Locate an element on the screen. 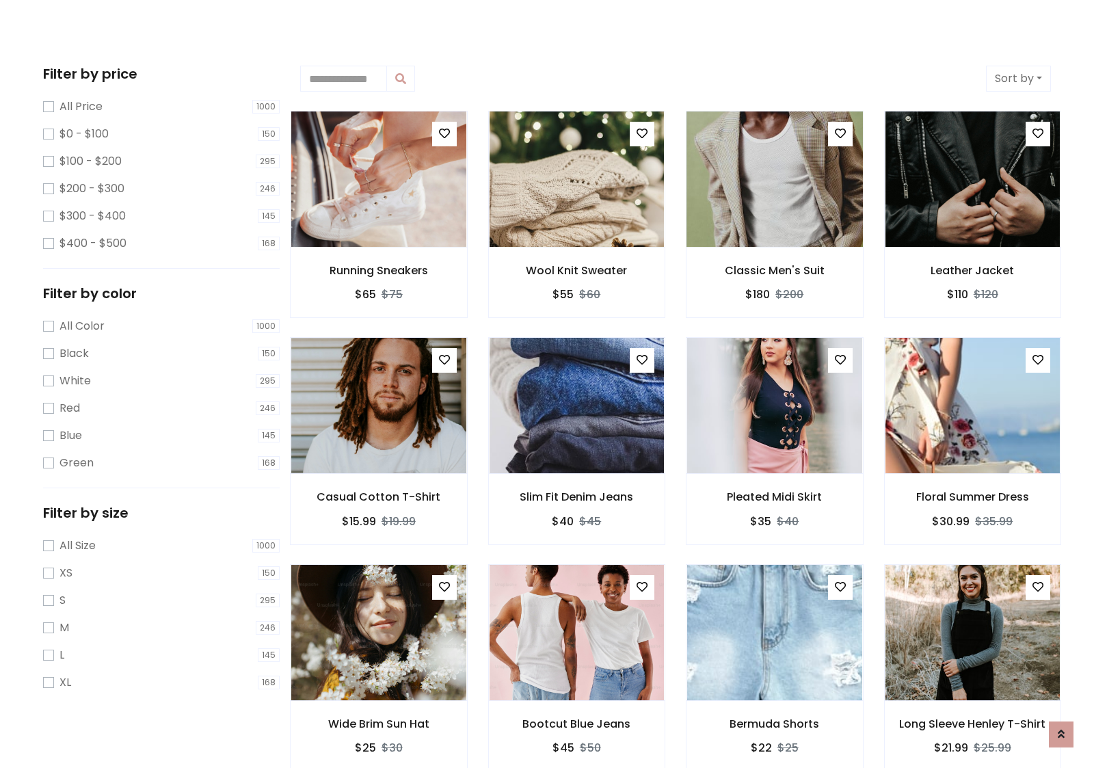 This screenshot has width=1094, height=768. label: White is located at coordinates (75, 381).